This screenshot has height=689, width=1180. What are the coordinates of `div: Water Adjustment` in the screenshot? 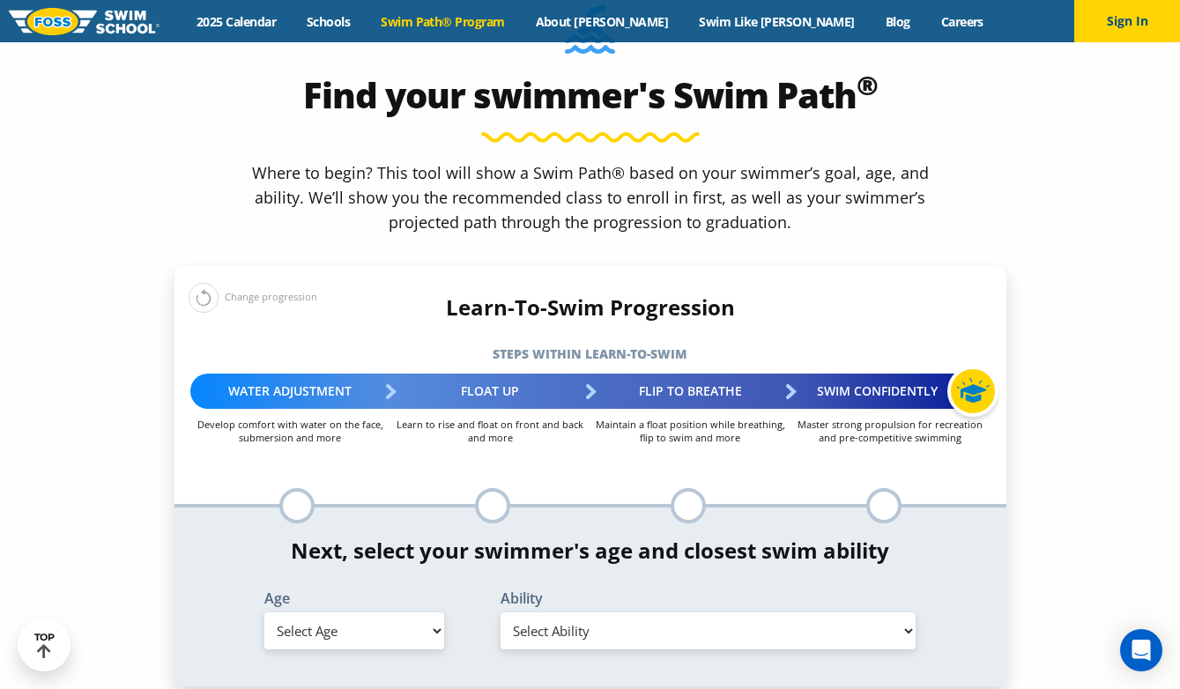 It's located at (290, 391).